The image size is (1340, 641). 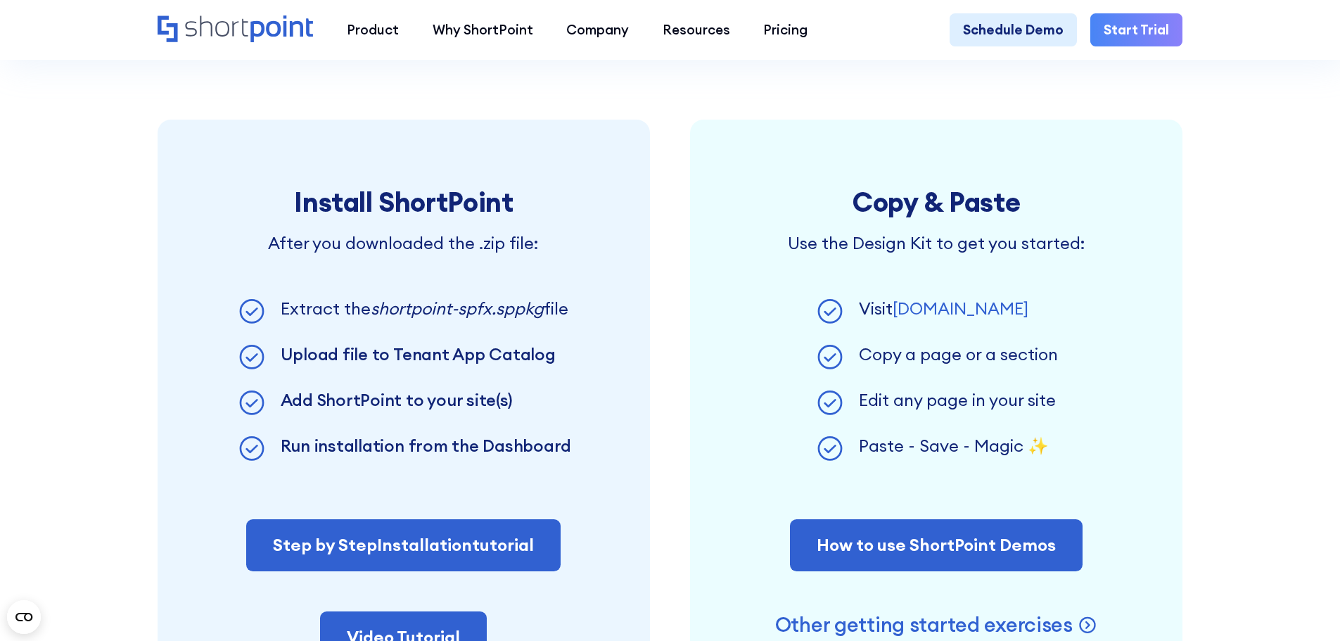 What do you see at coordinates (397, 400) in the screenshot?
I see `a: Add ShortPoint to your site(s)` at bounding box center [397, 400].